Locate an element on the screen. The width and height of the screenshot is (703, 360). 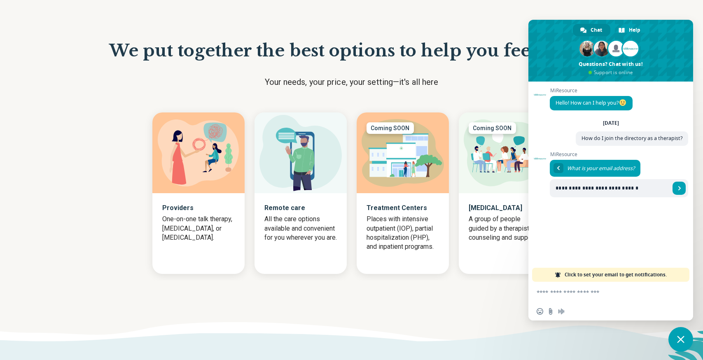
span: Audio message is located at coordinates (562, 312).